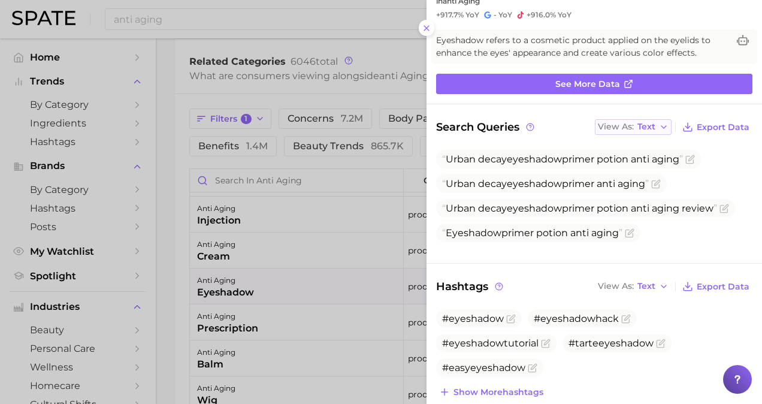 The image size is (762, 404). Describe the element at coordinates (483, 367) in the screenshot. I see `span: #easyeyeshadow` at that location.